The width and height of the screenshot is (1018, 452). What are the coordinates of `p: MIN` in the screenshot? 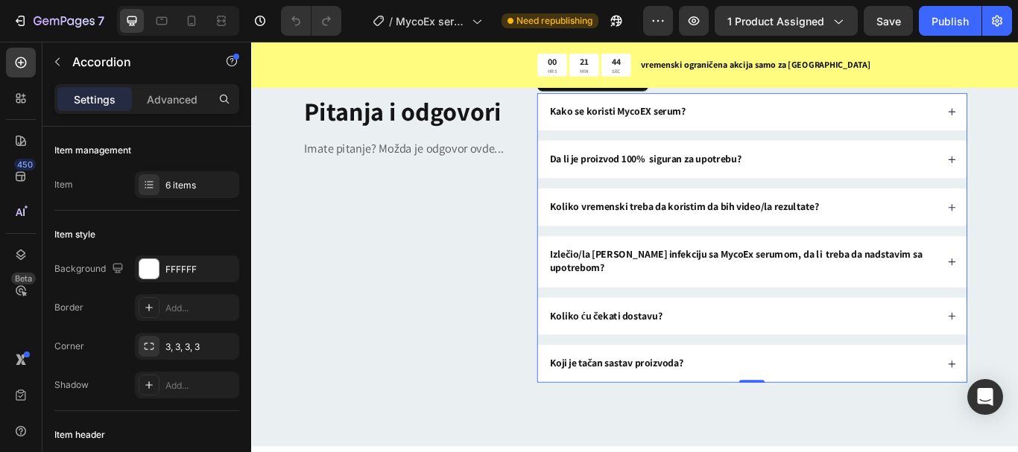 It's located at (387, 34).